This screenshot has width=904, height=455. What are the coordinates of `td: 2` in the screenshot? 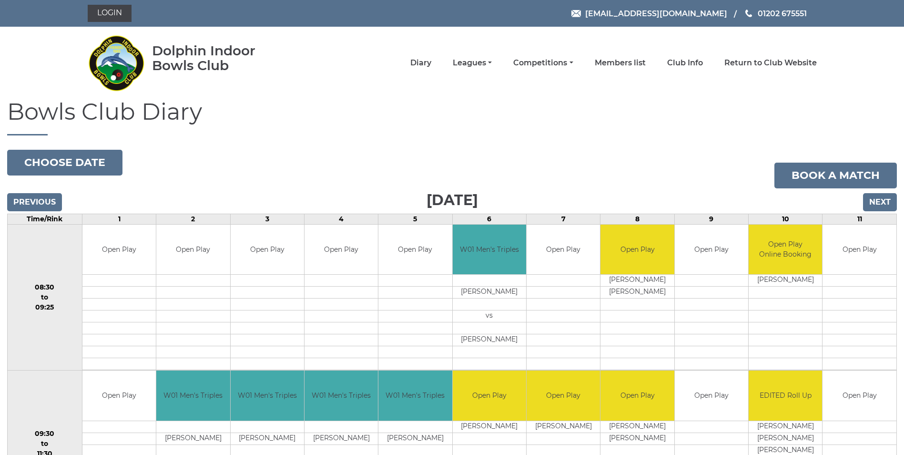 It's located at (193, 219).